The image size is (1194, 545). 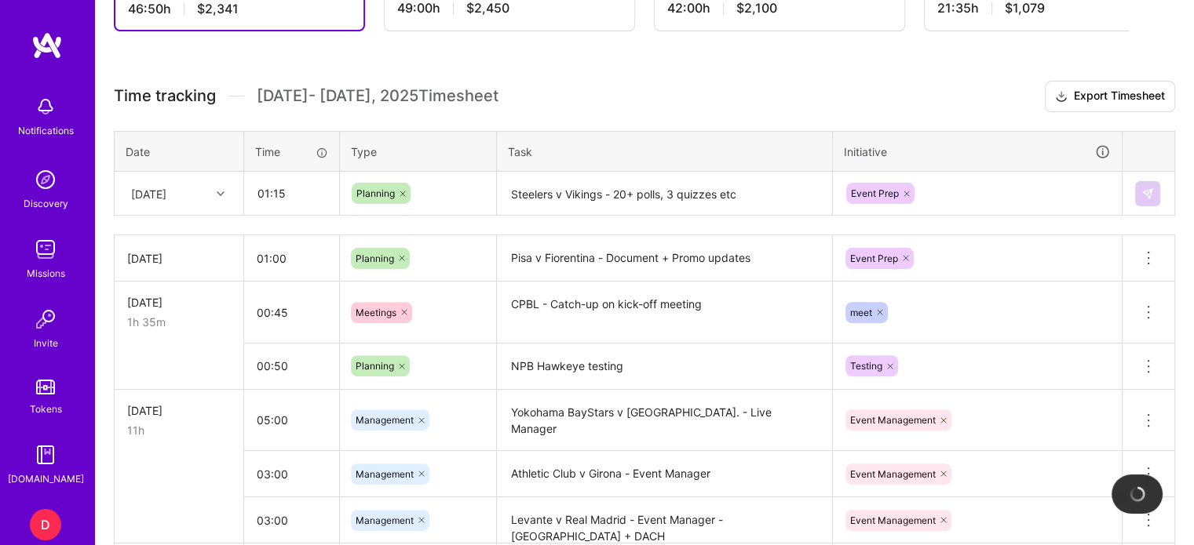 What do you see at coordinates (665, 151) in the screenshot?
I see `th: Task` at bounding box center [665, 151].